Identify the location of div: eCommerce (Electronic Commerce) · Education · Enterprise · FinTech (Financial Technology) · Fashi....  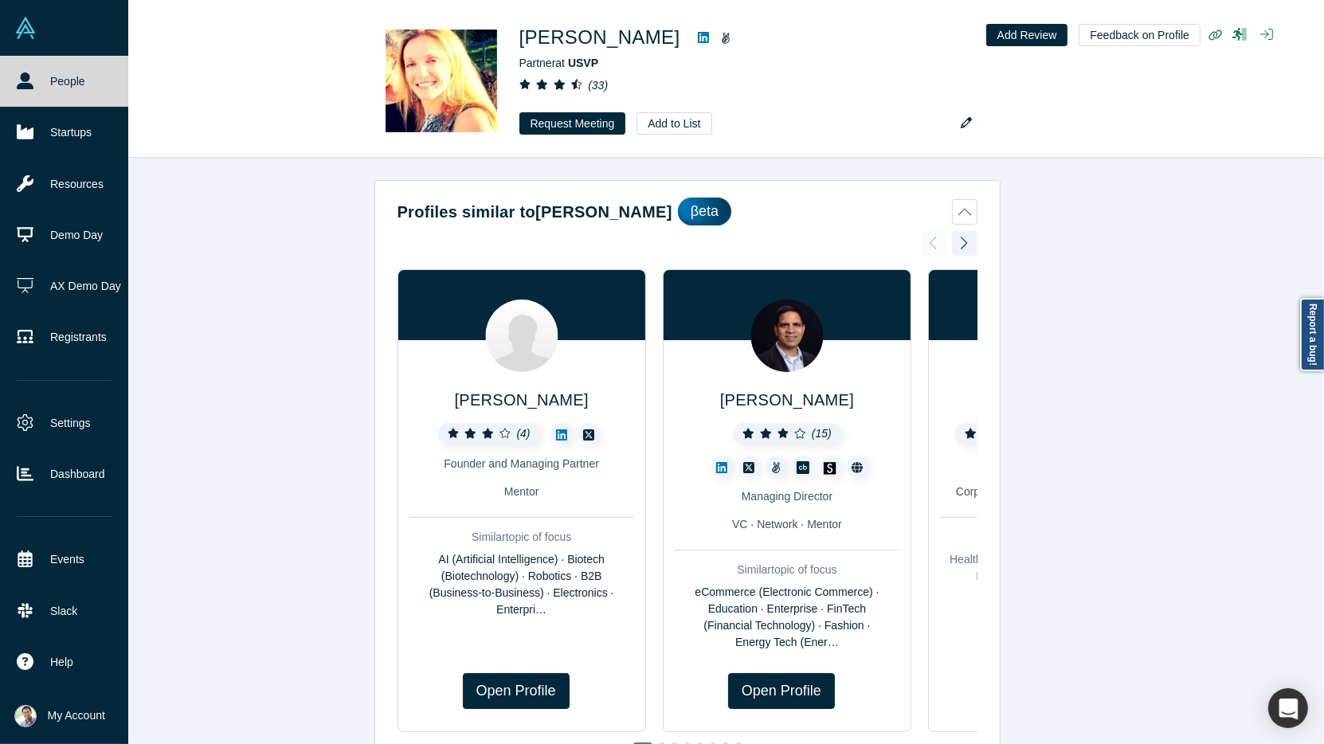
(787, 617).